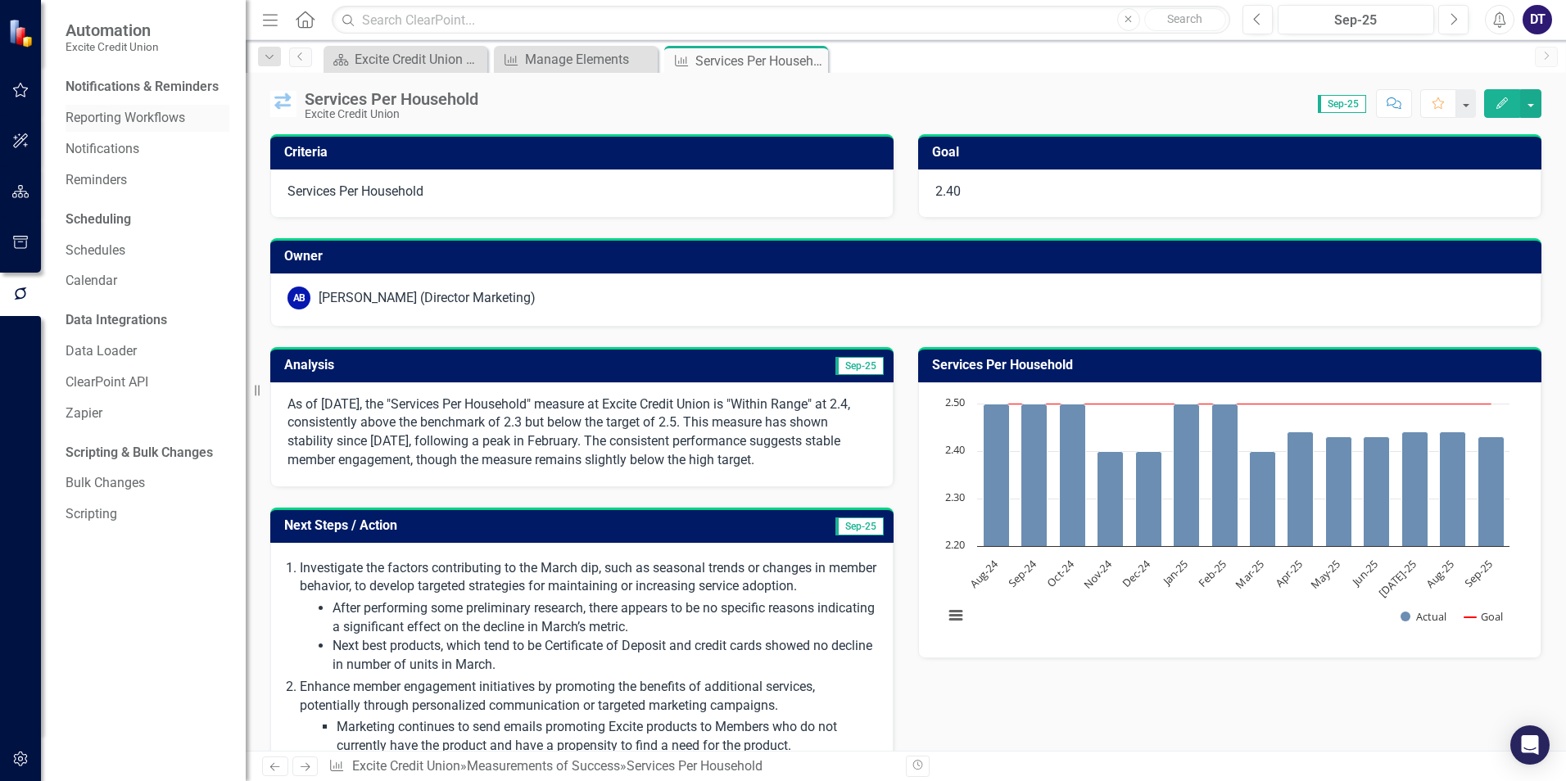 Image resolution: width=1566 pixels, height=781 pixels. Describe the element at coordinates (997, 475) in the screenshot. I see `path: Aug-24, 2.5. Actual.` at that location.